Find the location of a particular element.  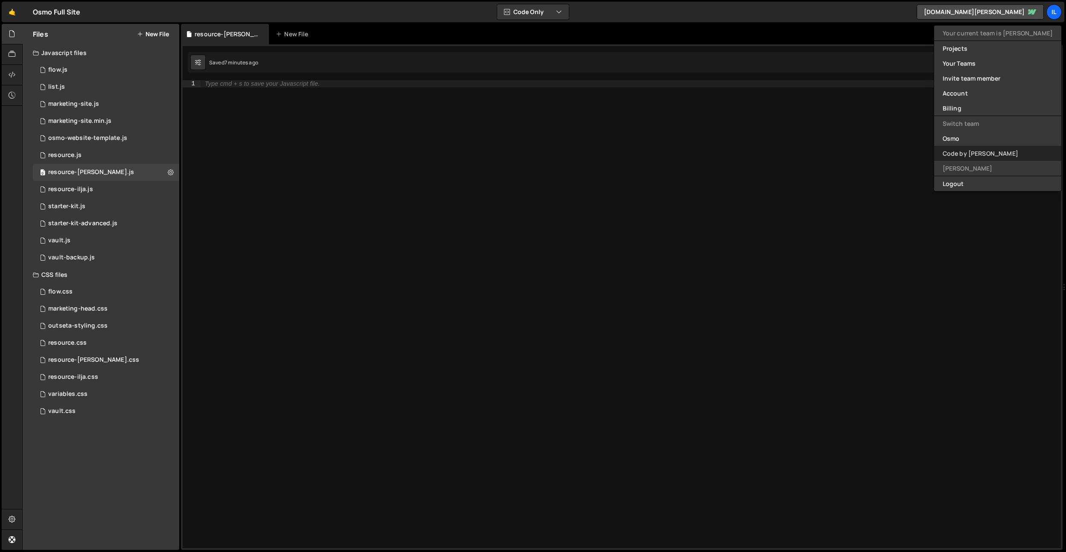

h2: Files is located at coordinates (41, 34).